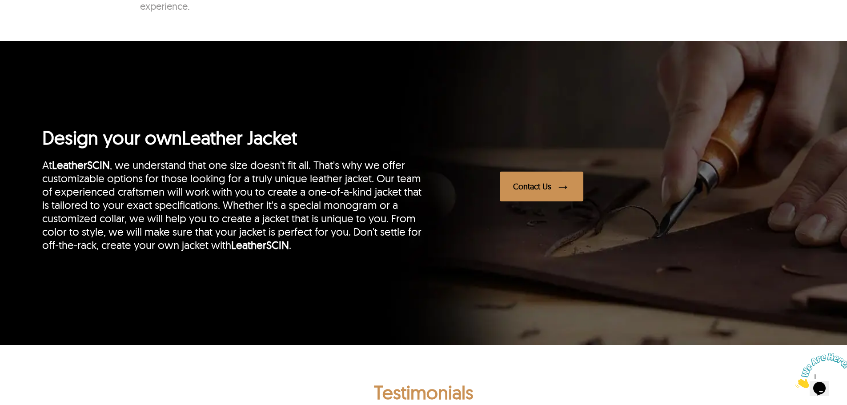 This screenshot has height=405, width=847. What do you see at coordinates (28, 21) in the screenshot?
I see `div: CloseChat attention grabber` at bounding box center [28, 21].